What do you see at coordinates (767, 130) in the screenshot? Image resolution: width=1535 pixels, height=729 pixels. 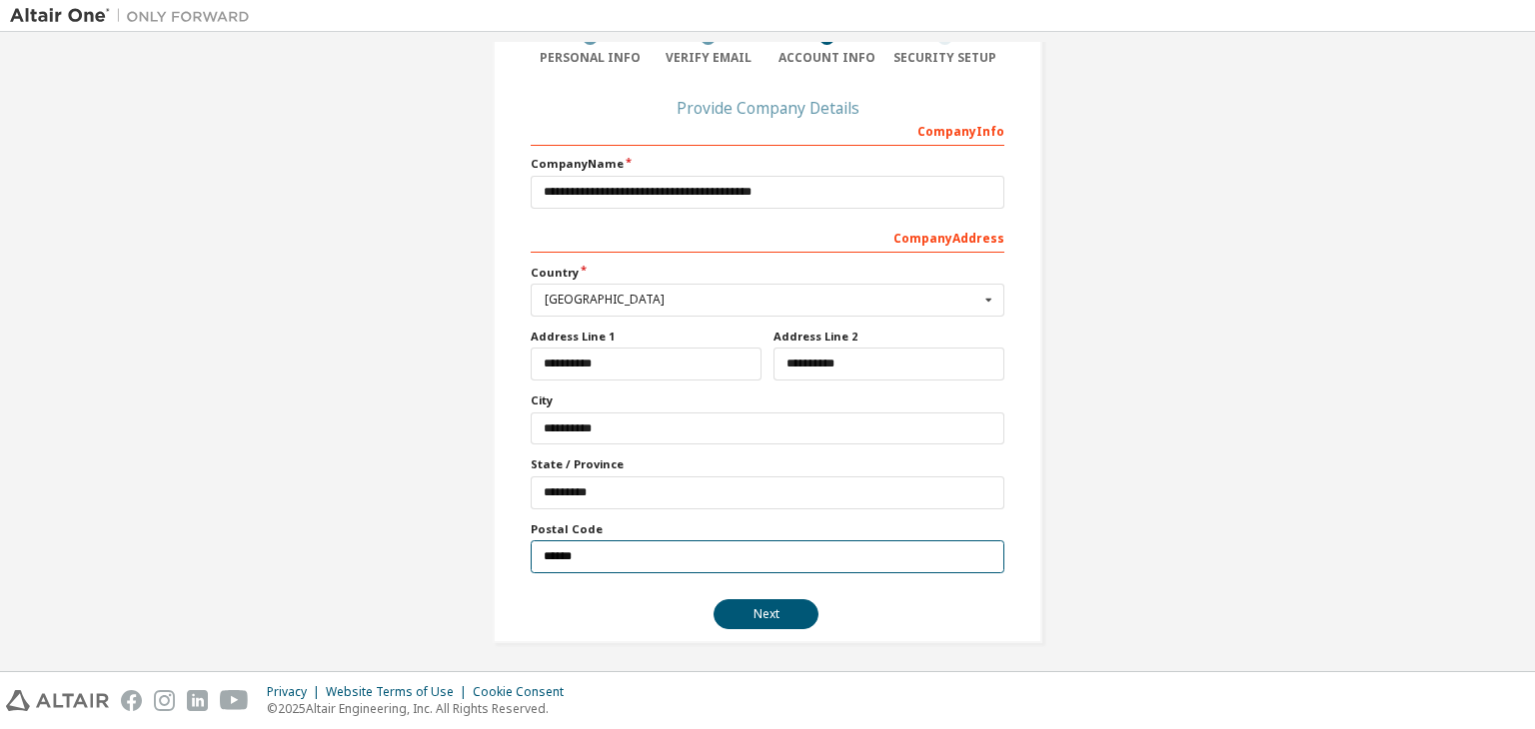 I see `div: Company Info` at bounding box center [767, 130].